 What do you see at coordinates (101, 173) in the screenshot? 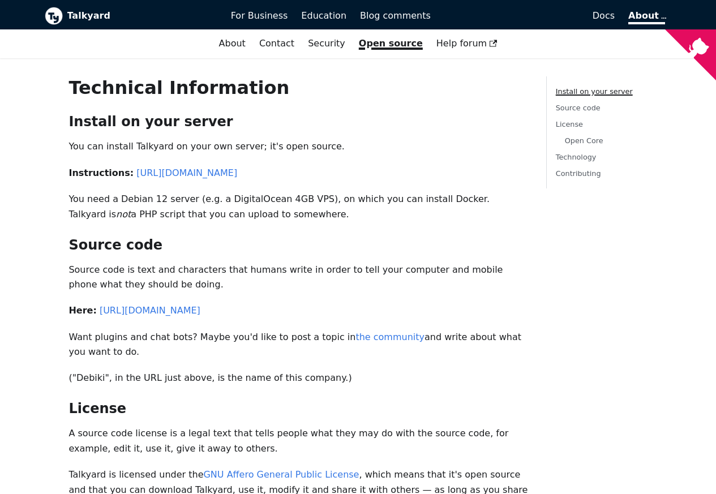
I see `strong: Instructions:` at bounding box center [101, 173].